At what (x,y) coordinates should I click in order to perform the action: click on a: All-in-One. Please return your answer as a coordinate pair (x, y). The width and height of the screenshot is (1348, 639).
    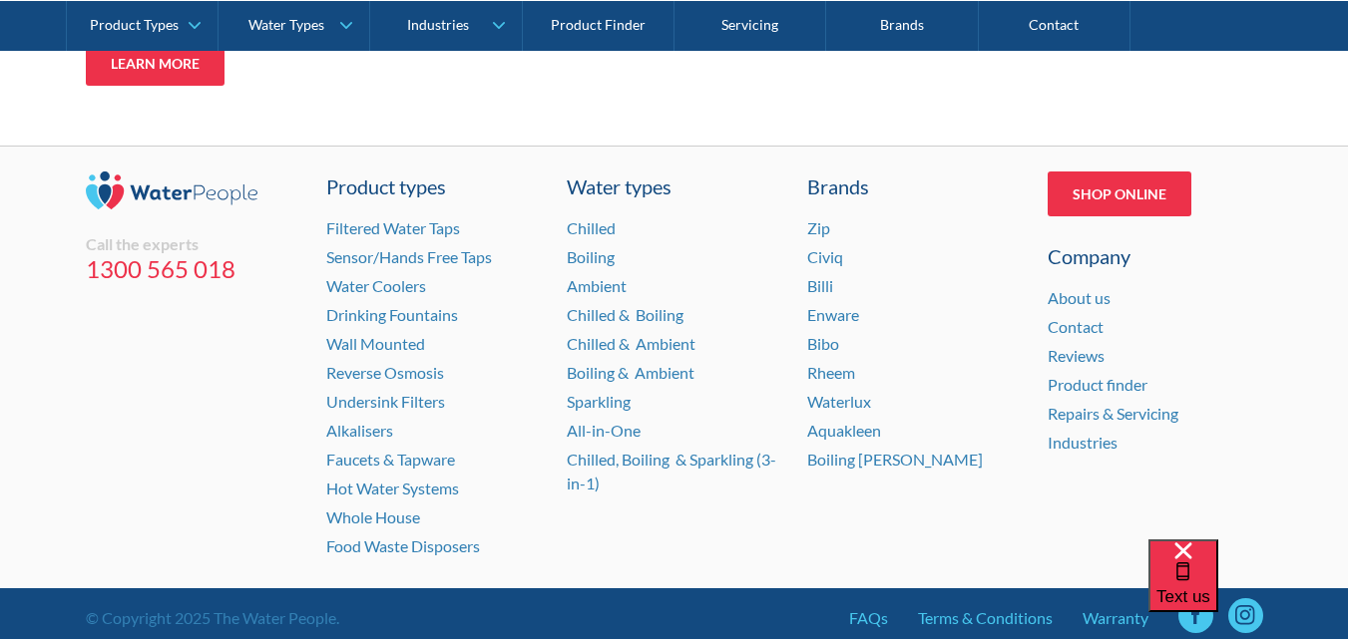
    Looking at the image, I should click on (603, 430).